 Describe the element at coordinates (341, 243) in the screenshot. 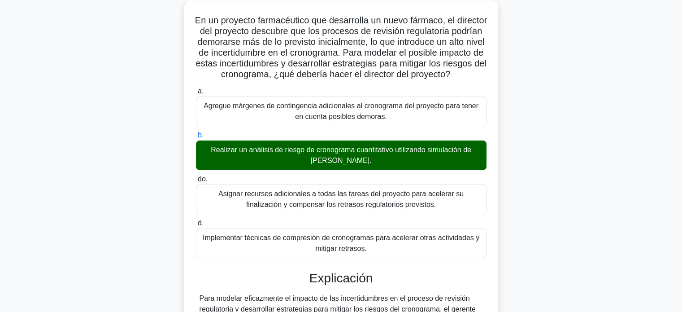

I see `font: Implementar técnicas de compresión de cronogramas para acelerar otras actividades y mitigar retra...` at that location.